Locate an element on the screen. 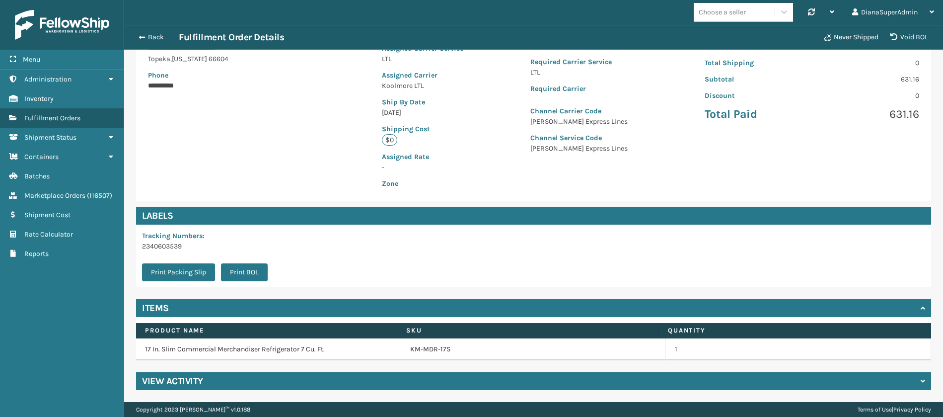  p: Shipping Cost is located at coordinates (427, 129).